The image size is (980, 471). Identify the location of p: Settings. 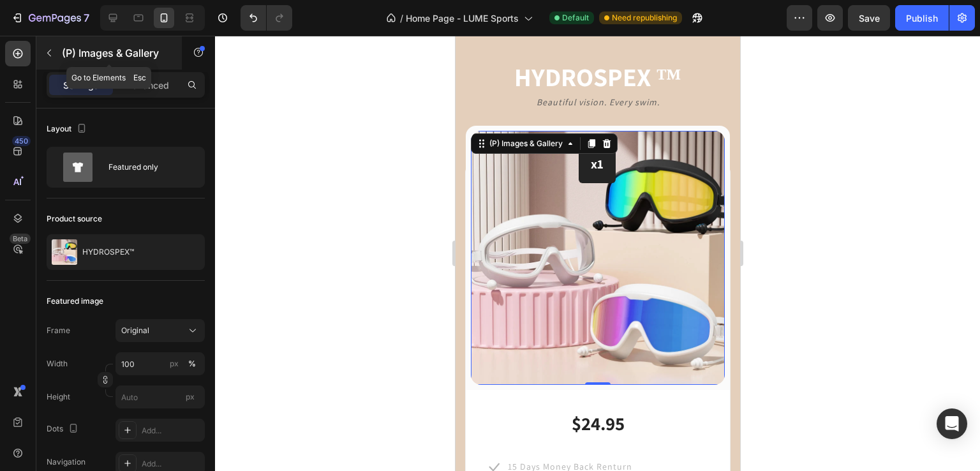
(81, 85).